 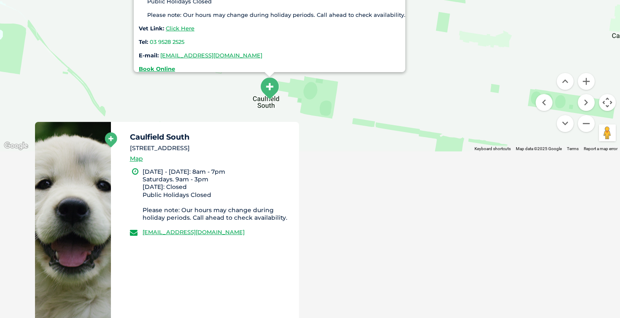 I want to click on strong: Vet Link:, so click(x=151, y=28).